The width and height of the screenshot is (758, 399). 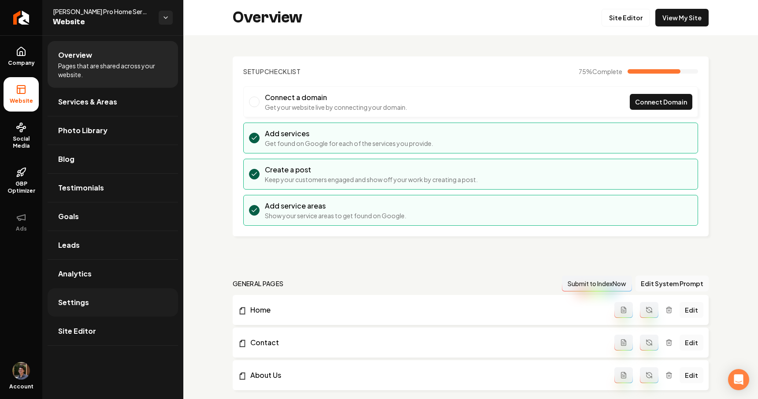 I want to click on span: Ads, so click(x=21, y=229).